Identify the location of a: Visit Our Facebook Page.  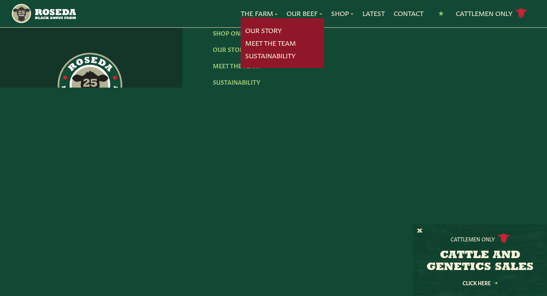
(241, 280).